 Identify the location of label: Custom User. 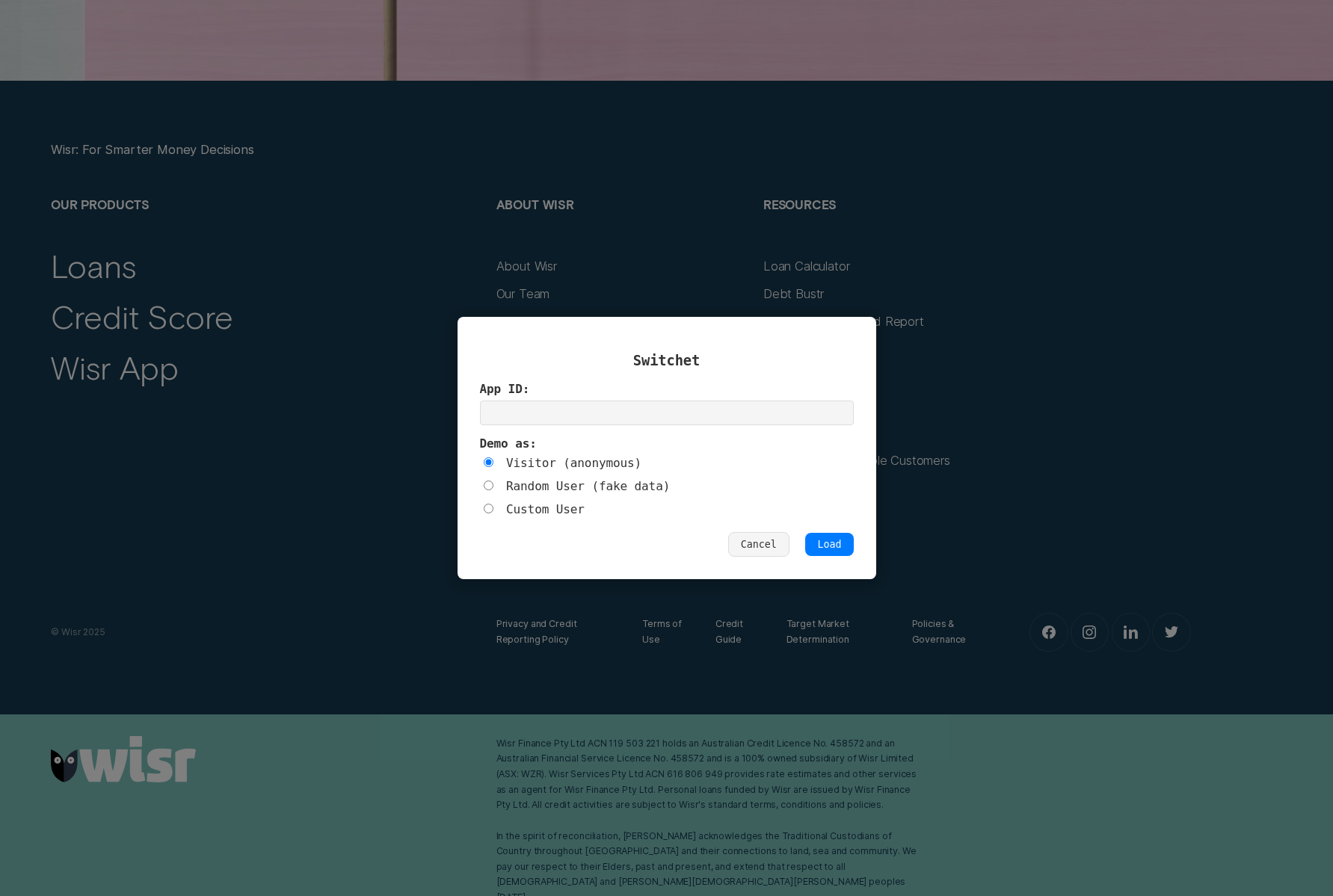
(545, 509).